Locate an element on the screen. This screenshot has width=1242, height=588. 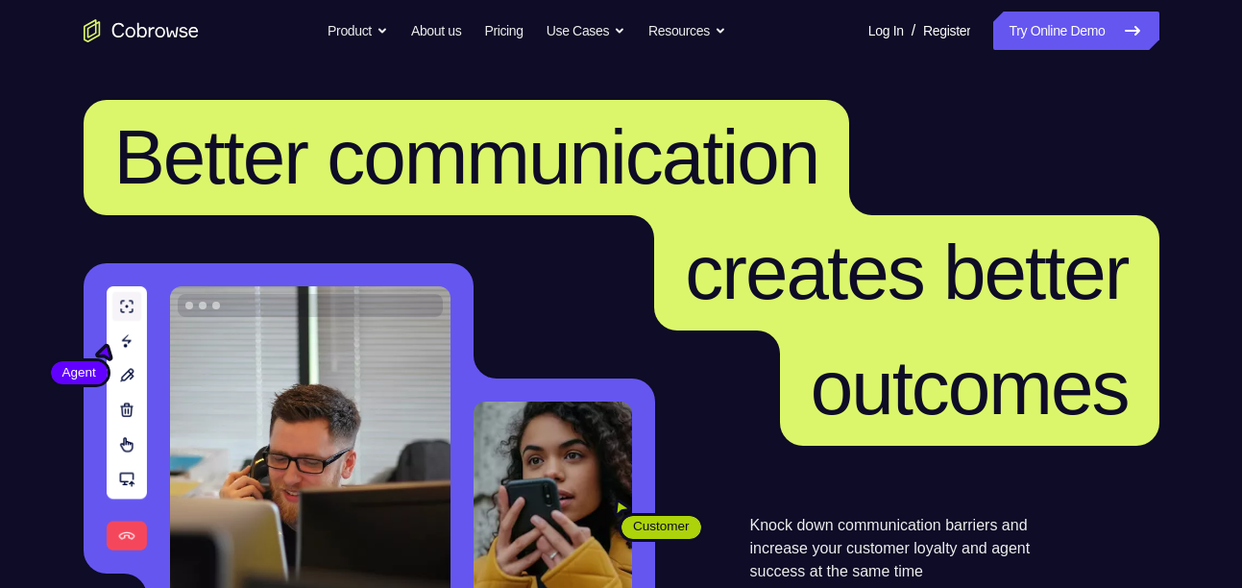
a: Log In is located at coordinates (886, 31).